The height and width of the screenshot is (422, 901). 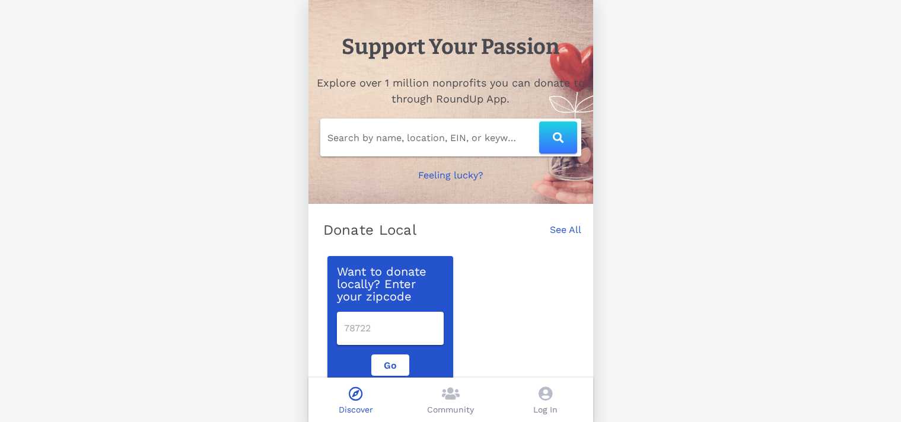 I want to click on h1: Support Your Passion, so click(x=450, y=47).